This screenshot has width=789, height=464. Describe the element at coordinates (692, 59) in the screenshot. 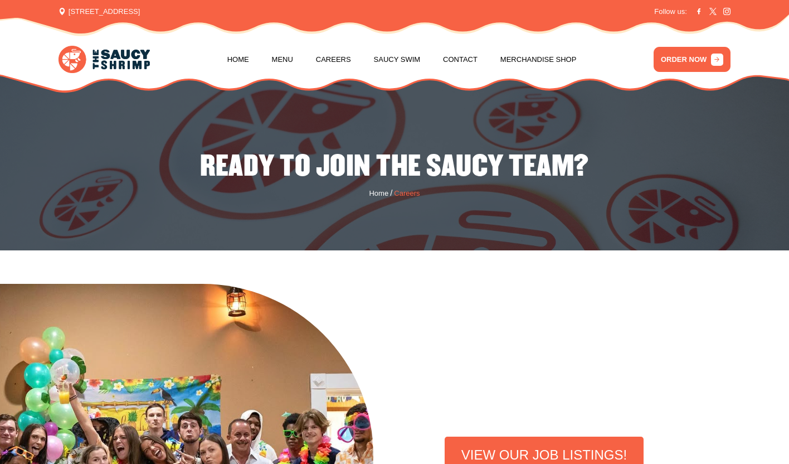

I see `a: ORDER NOW` at that location.